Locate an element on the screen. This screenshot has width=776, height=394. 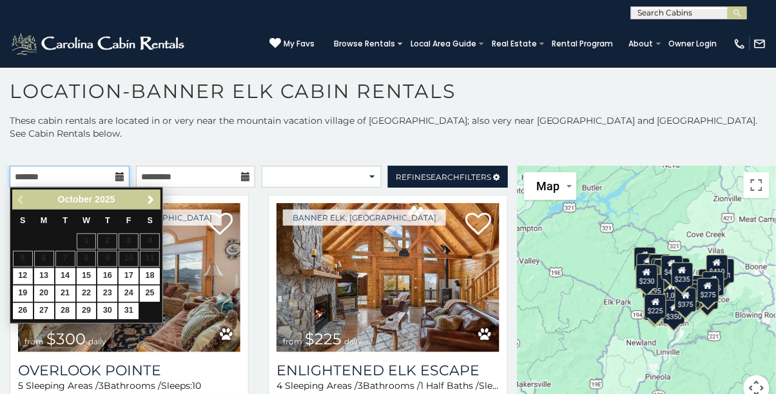
a: Owner Login is located at coordinates (693, 44).